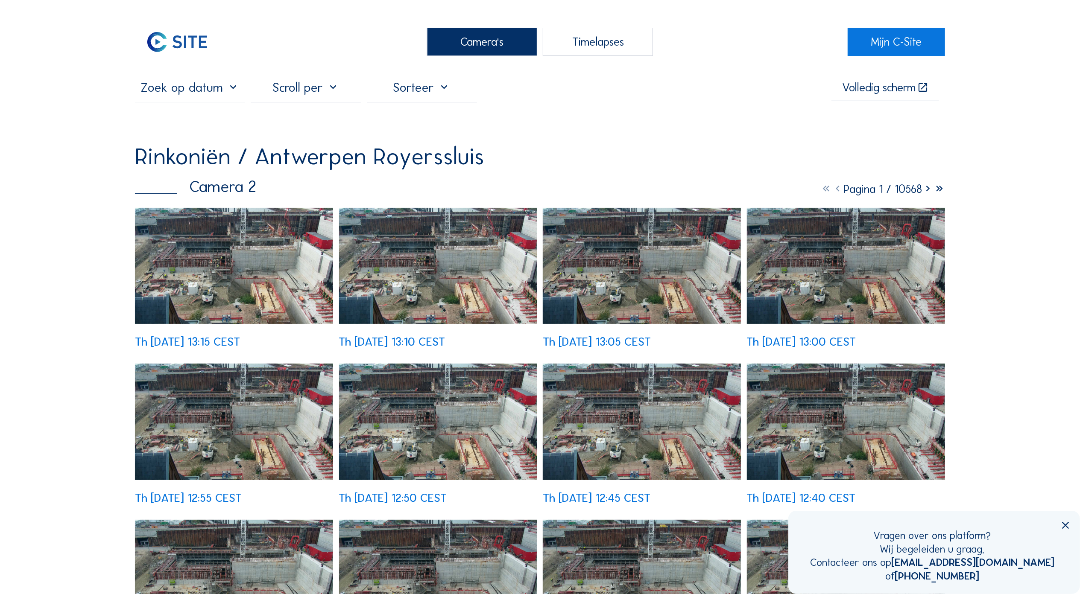  Describe the element at coordinates (846, 266) in the screenshot. I see `img: image_53557690` at that location.